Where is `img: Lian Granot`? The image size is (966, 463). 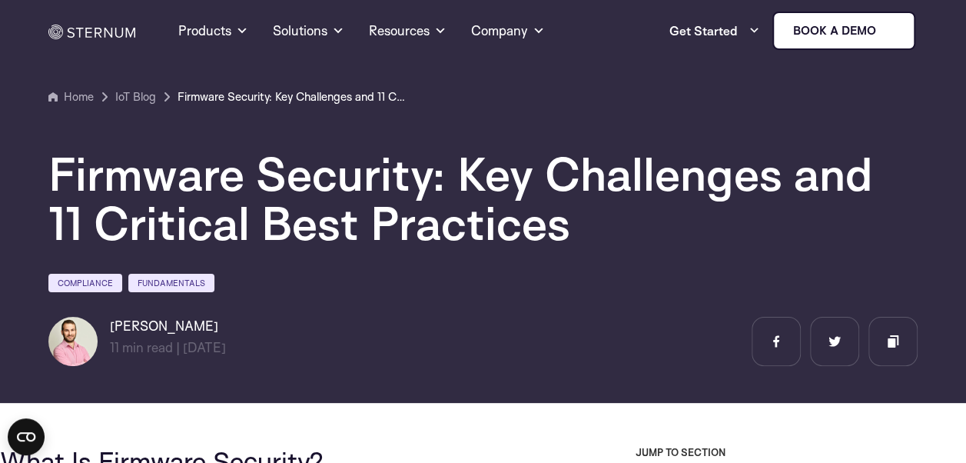
img: Lian Granot is located at coordinates (73, 341).